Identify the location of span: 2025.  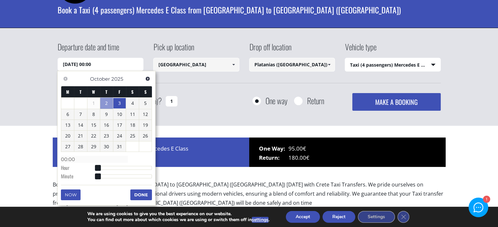
(117, 79).